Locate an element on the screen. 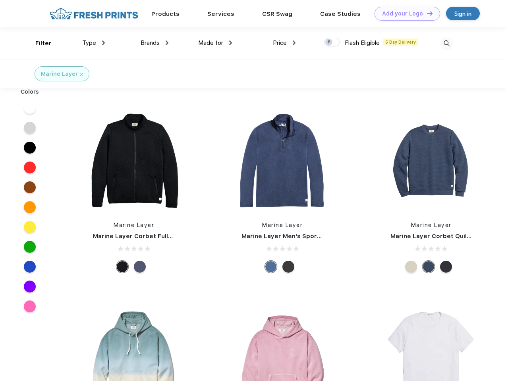  div: Filter is located at coordinates (43, 43).